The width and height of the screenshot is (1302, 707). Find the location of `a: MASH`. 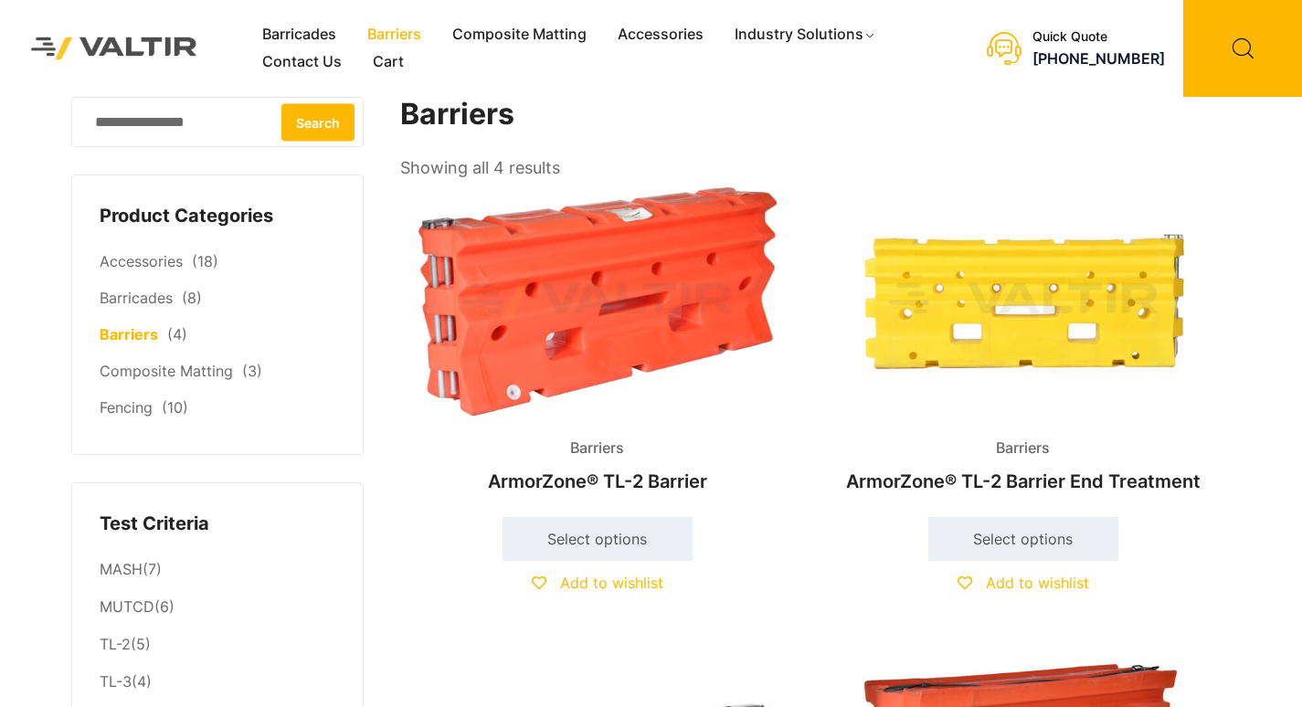

a: MASH is located at coordinates (121, 569).